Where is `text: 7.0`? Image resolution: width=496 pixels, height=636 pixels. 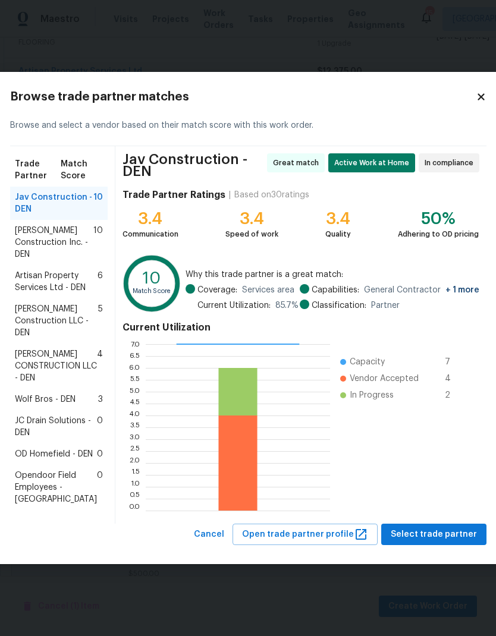 text: 7.0 is located at coordinates (135, 344).